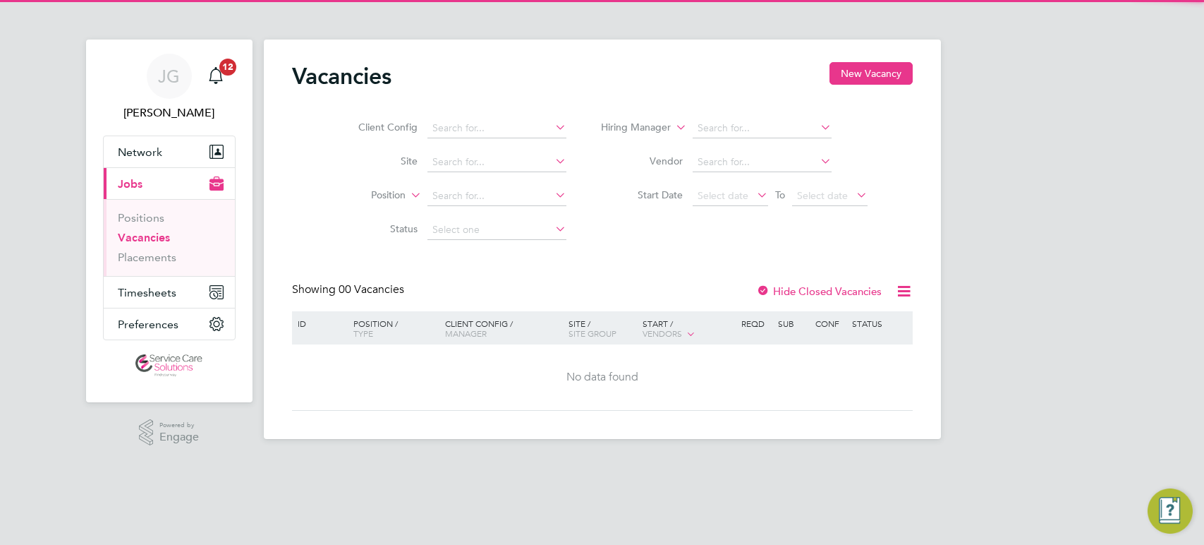 The height and width of the screenshot is (545, 1204). Describe the element at coordinates (179, 437) in the screenshot. I see `span: Engage` at that location.